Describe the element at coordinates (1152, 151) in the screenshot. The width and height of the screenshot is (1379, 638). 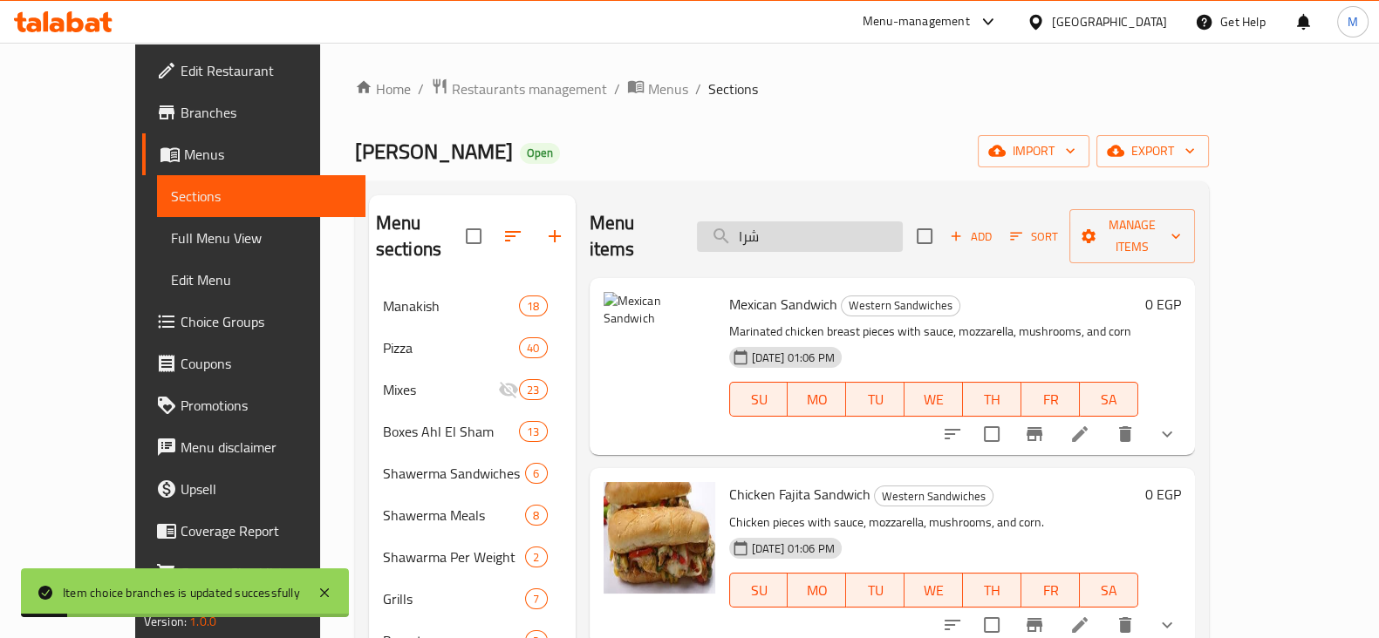
I see `button: export` at that location.